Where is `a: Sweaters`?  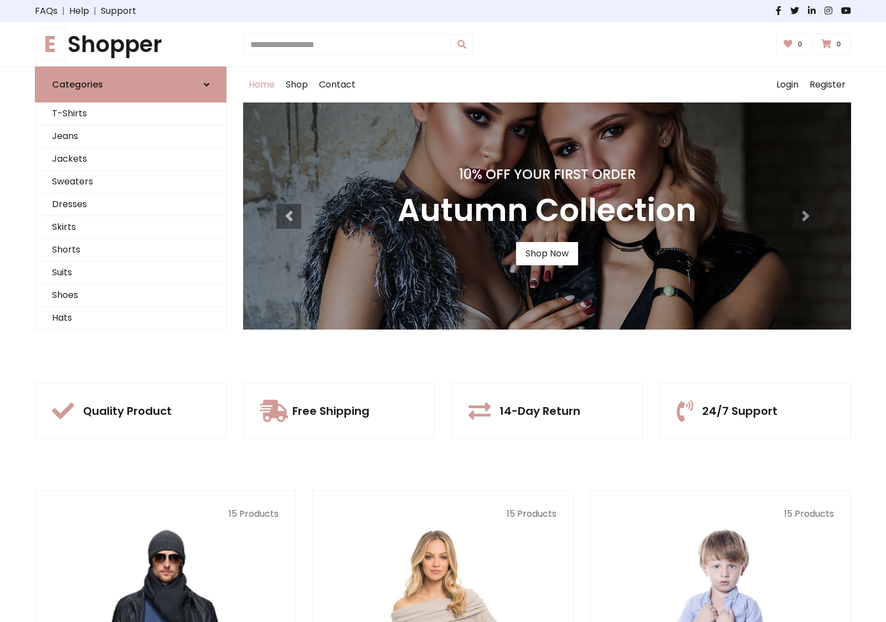 a: Sweaters is located at coordinates (131, 182).